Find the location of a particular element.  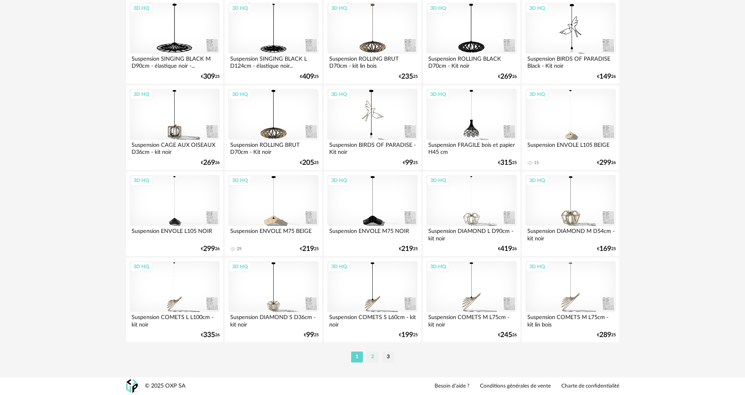

a: 3D HQ Suspension DIAMOND S D36cm - kit noir €9925 is located at coordinates (273, 300).